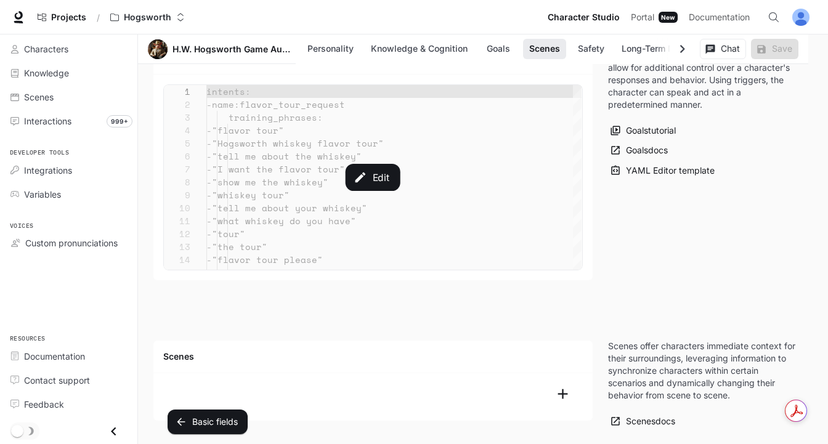 The width and height of the screenshot is (828, 444). What do you see at coordinates (583, 17) in the screenshot?
I see `span: Character Studio` at bounding box center [583, 17].